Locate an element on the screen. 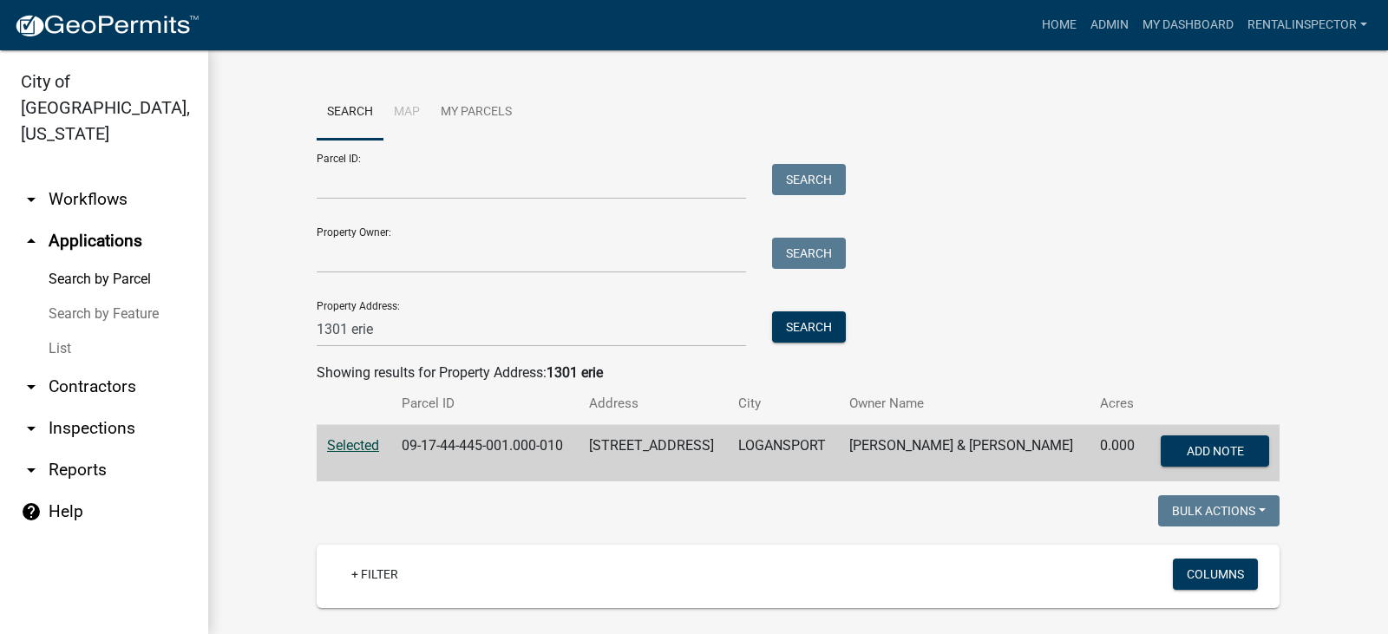  span: Selected is located at coordinates (353, 445).